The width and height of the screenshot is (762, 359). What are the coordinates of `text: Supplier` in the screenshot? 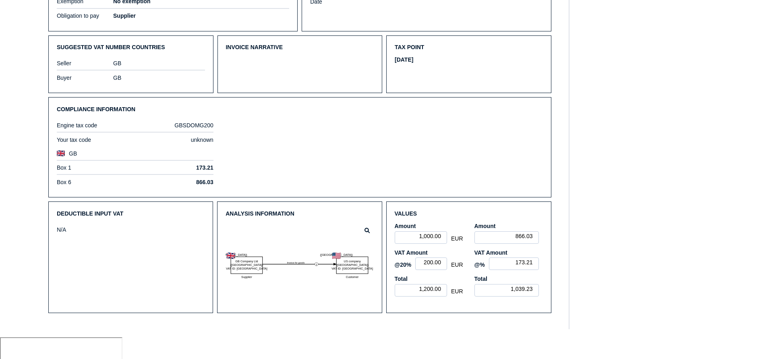 It's located at (246, 277).